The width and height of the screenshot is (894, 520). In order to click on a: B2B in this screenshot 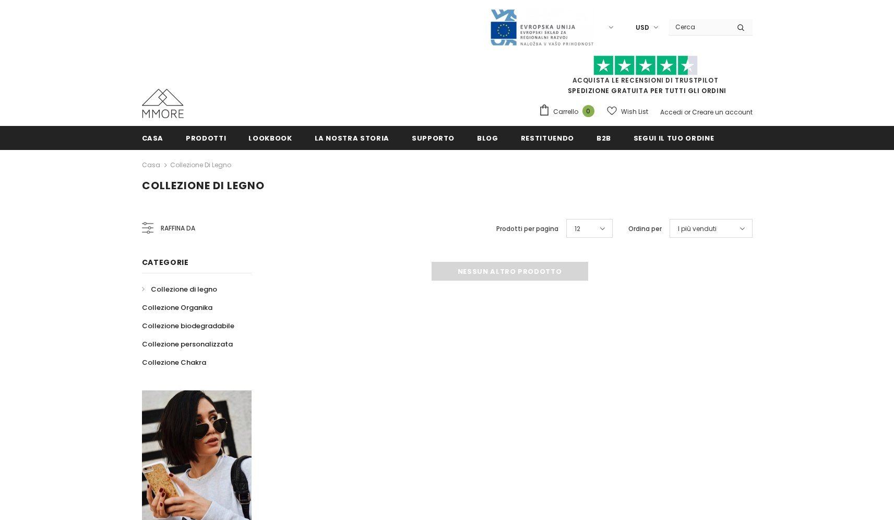, I will do `click(604, 137)`.